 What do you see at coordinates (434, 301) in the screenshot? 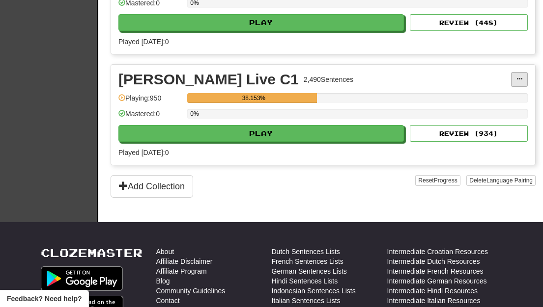
I see `a: Intermediate Italian Resources` at bounding box center [434, 301].